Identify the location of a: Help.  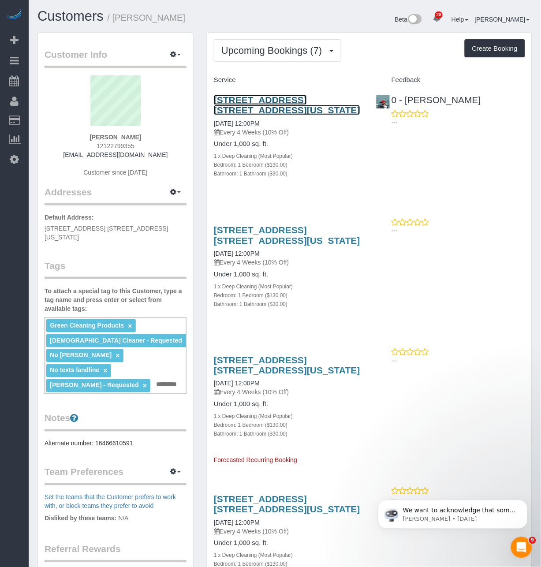
(460, 19).